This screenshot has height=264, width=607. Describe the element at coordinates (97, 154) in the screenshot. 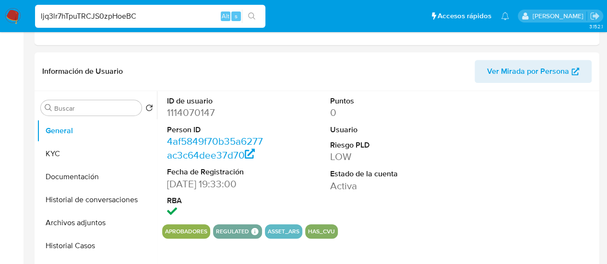

I see `button: KYC` at that location.